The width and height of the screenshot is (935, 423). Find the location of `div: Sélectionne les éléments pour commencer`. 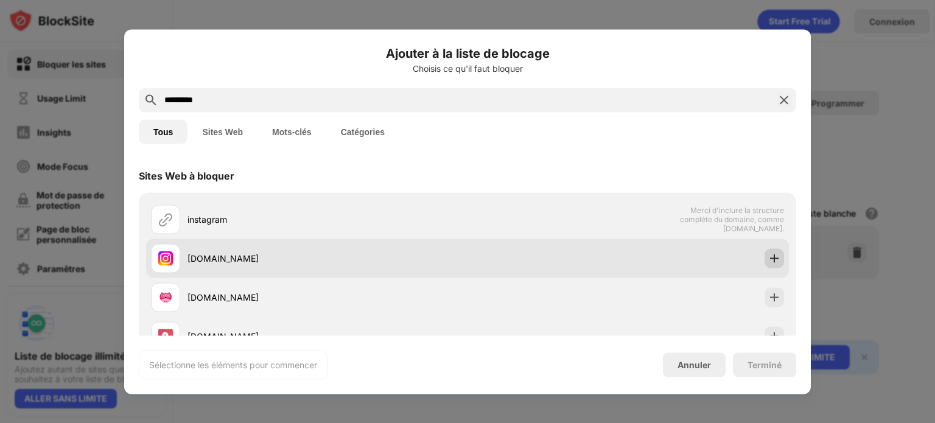

div: Sélectionne les éléments pour commencer is located at coordinates (233, 365).